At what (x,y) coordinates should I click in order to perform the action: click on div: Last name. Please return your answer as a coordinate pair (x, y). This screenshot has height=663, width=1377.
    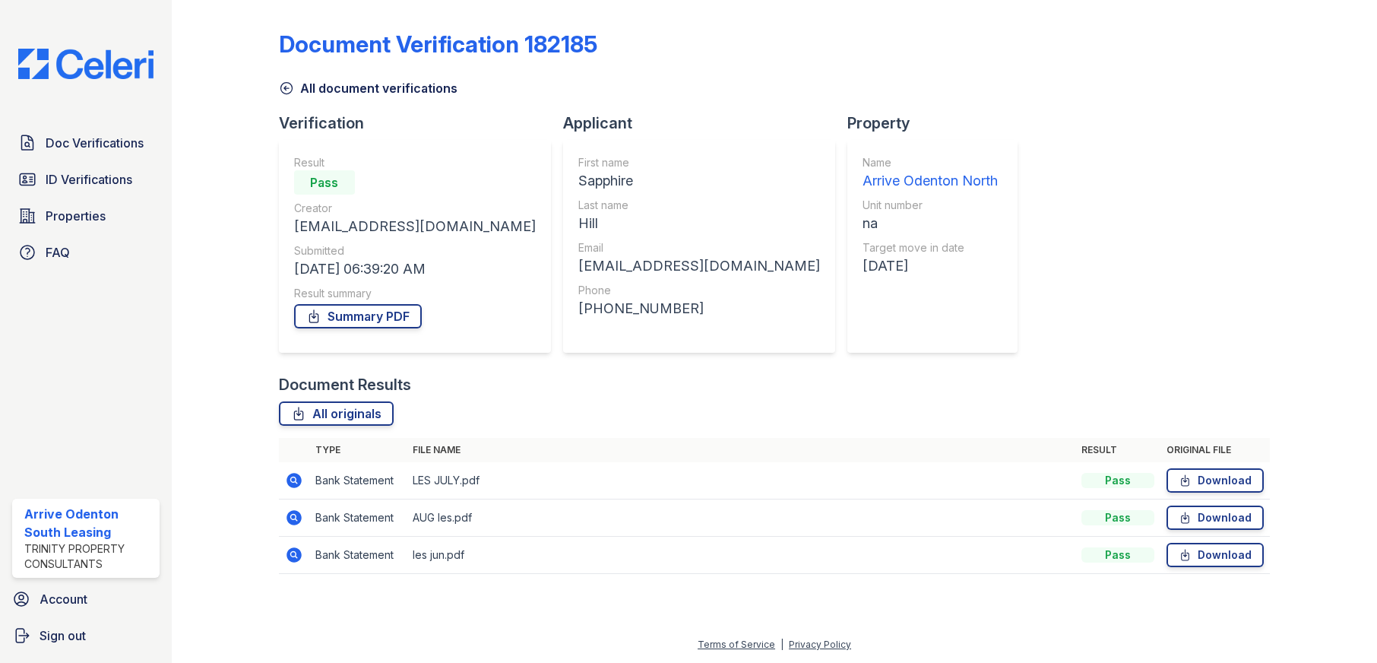
    Looking at the image, I should click on (699, 205).